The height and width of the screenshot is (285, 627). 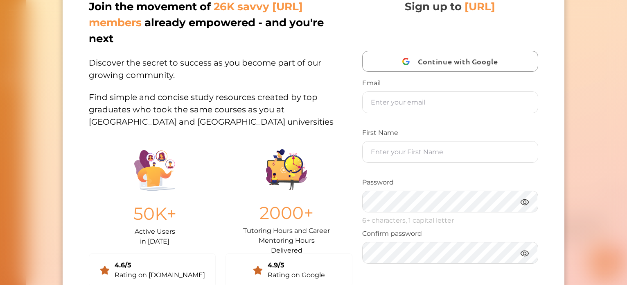 I want to click on button: Continue with Google, so click(x=450, y=61).